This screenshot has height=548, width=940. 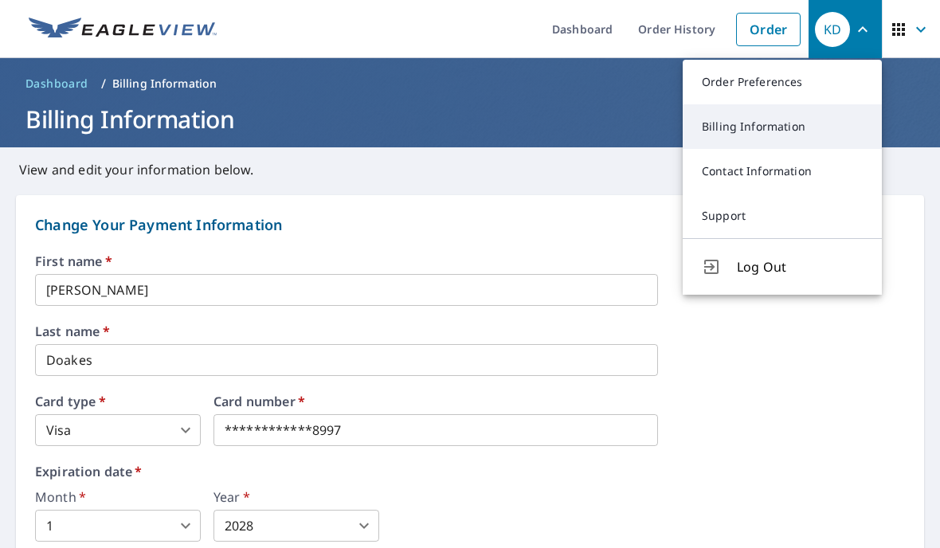 I want to click on div: Visa, so click(x=118, y=430).